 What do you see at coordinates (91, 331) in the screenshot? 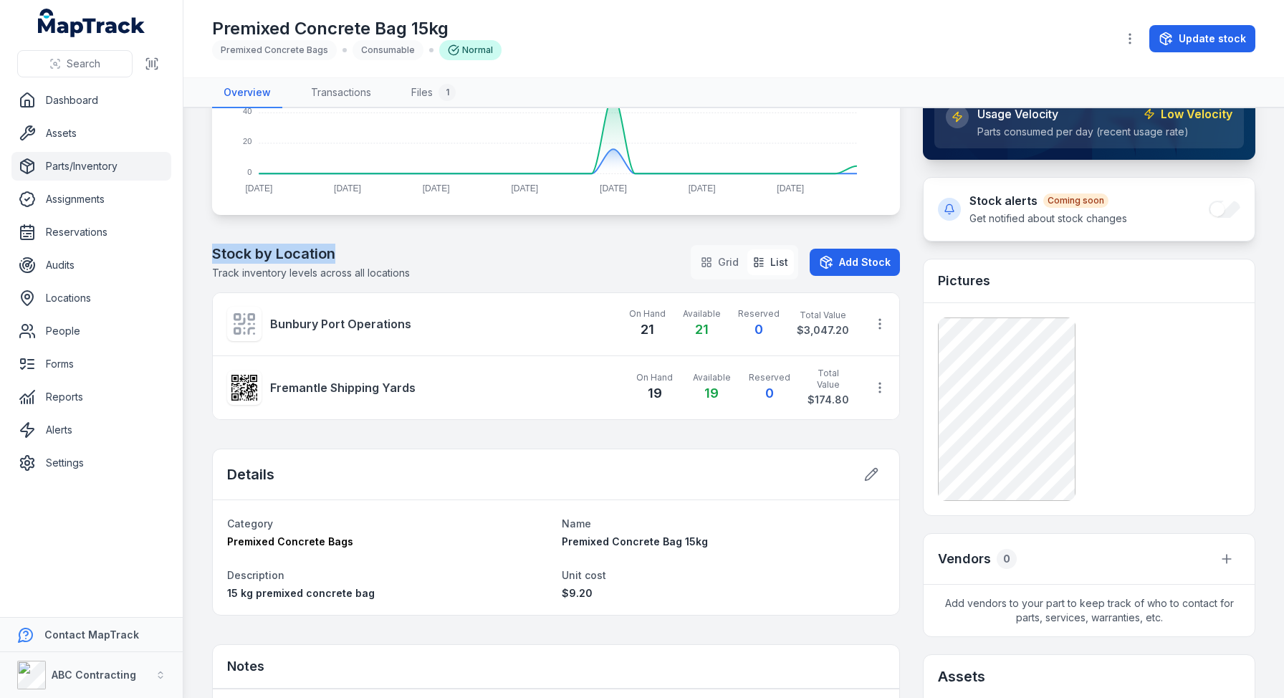
I see `a: People` at bounding box center [91, 331].